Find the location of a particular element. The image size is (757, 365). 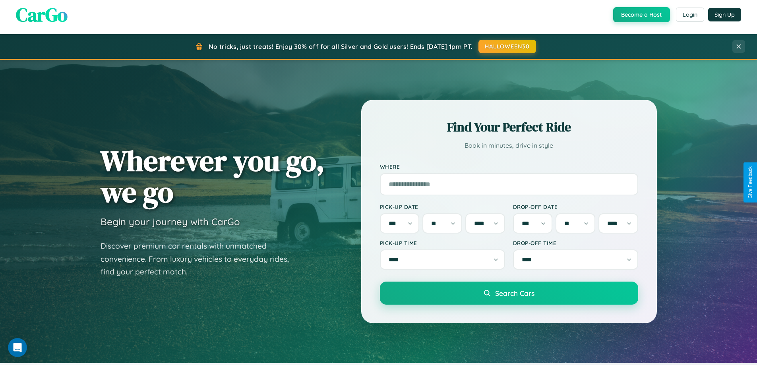

h1: Wherever you go, we go is located at coordinates (212, 176).